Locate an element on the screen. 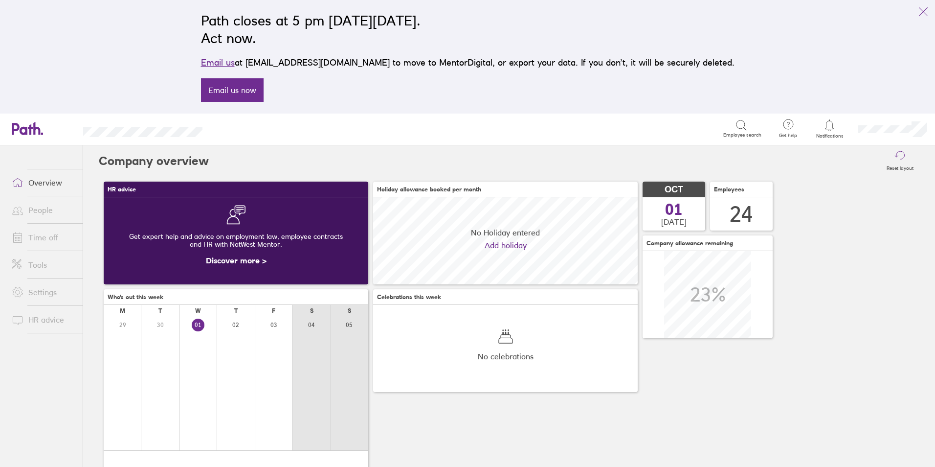 The height and width of the screenshot is (467, 935). span: Holiday allowance booked per month is located at coordinates (429, 189).